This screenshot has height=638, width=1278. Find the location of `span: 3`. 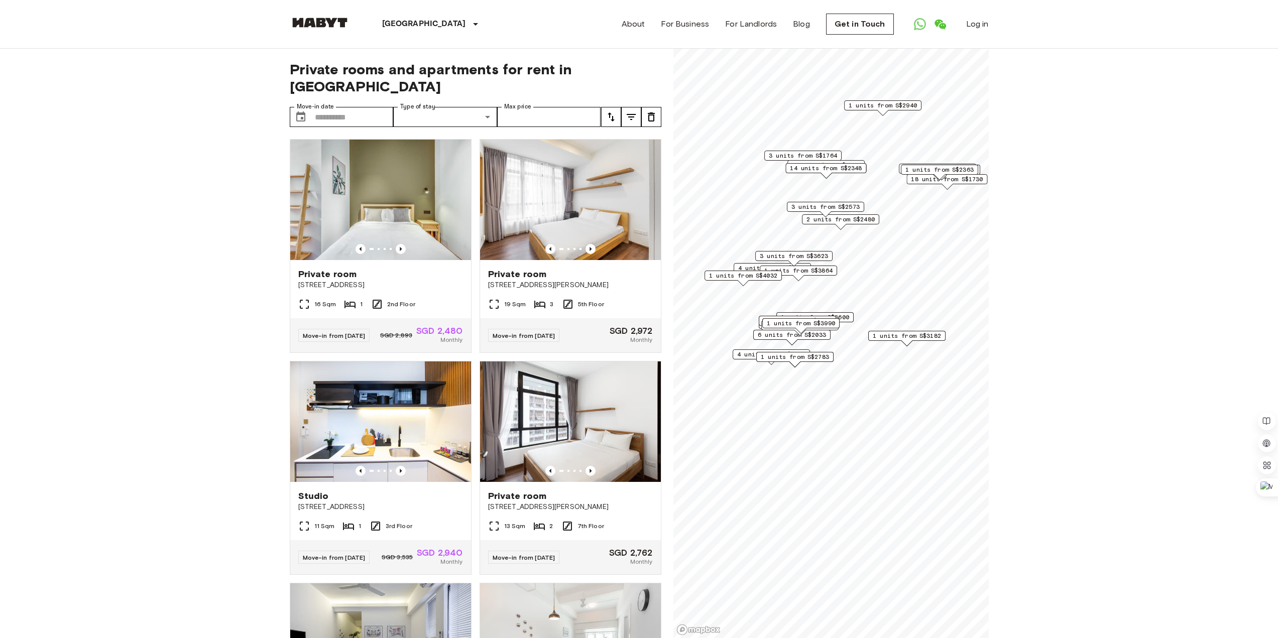

span: 3 is located at coordinates (552, 304).